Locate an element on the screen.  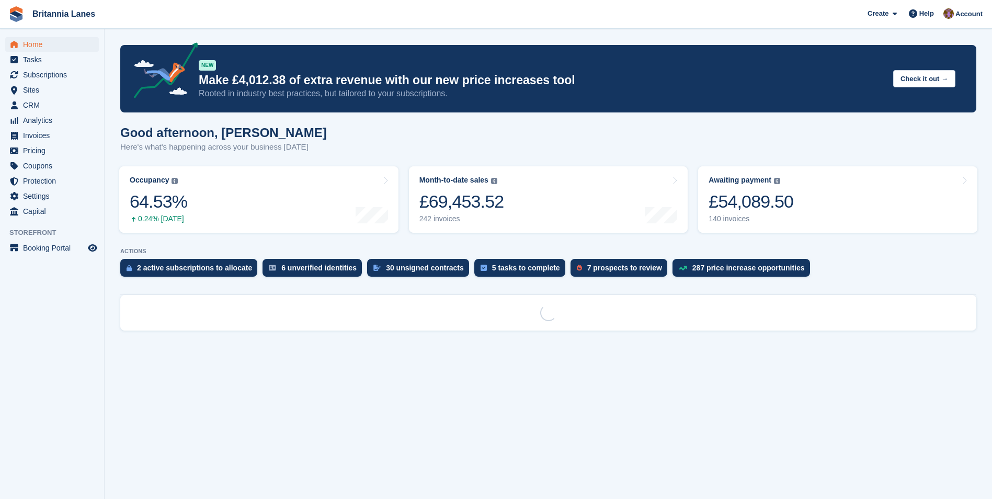
div: £54,089.50 is located at coordinates (751, 201).